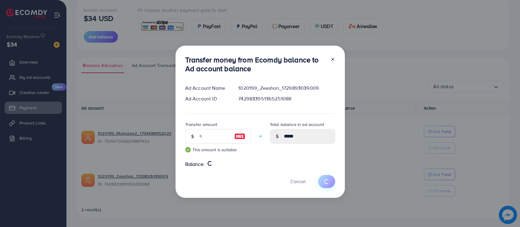 The image size is (520, 227). What do you see at coordinates (207, 88) in the screenshot?
I see `div: Ad Account Name` at bounding box center [207, 88].